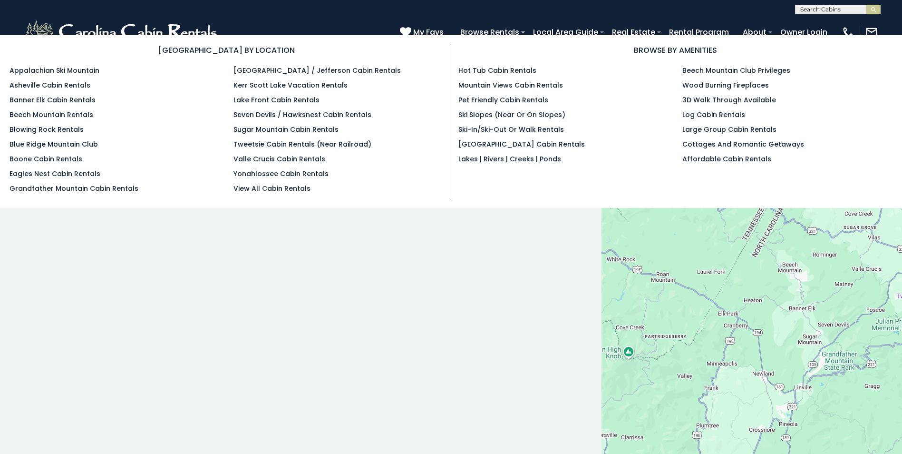 This screenshot has height=454, width=902. I want to click on a: 3D Walk Through Available, so click(729, 100).